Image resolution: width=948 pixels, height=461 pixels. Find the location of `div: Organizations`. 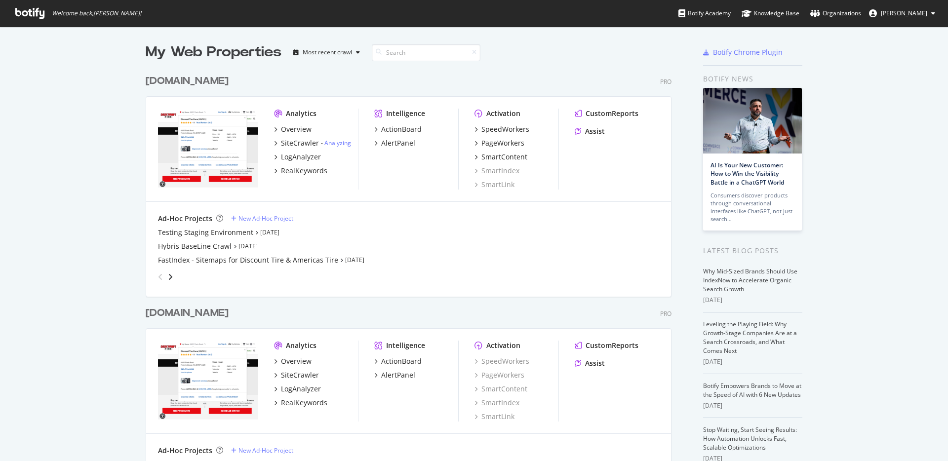

div: Organizations is located at coordinates (835, 13).